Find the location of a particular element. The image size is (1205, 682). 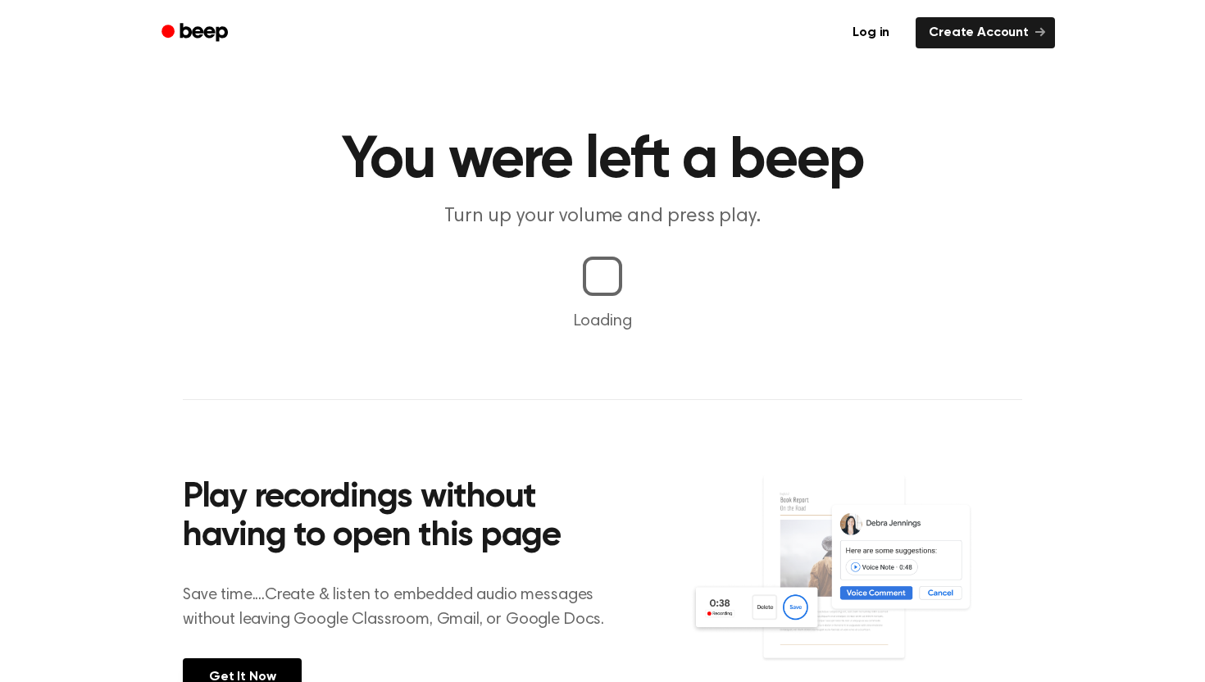

p: Turn up your volume and press play. is located at coordinates (603, 216).